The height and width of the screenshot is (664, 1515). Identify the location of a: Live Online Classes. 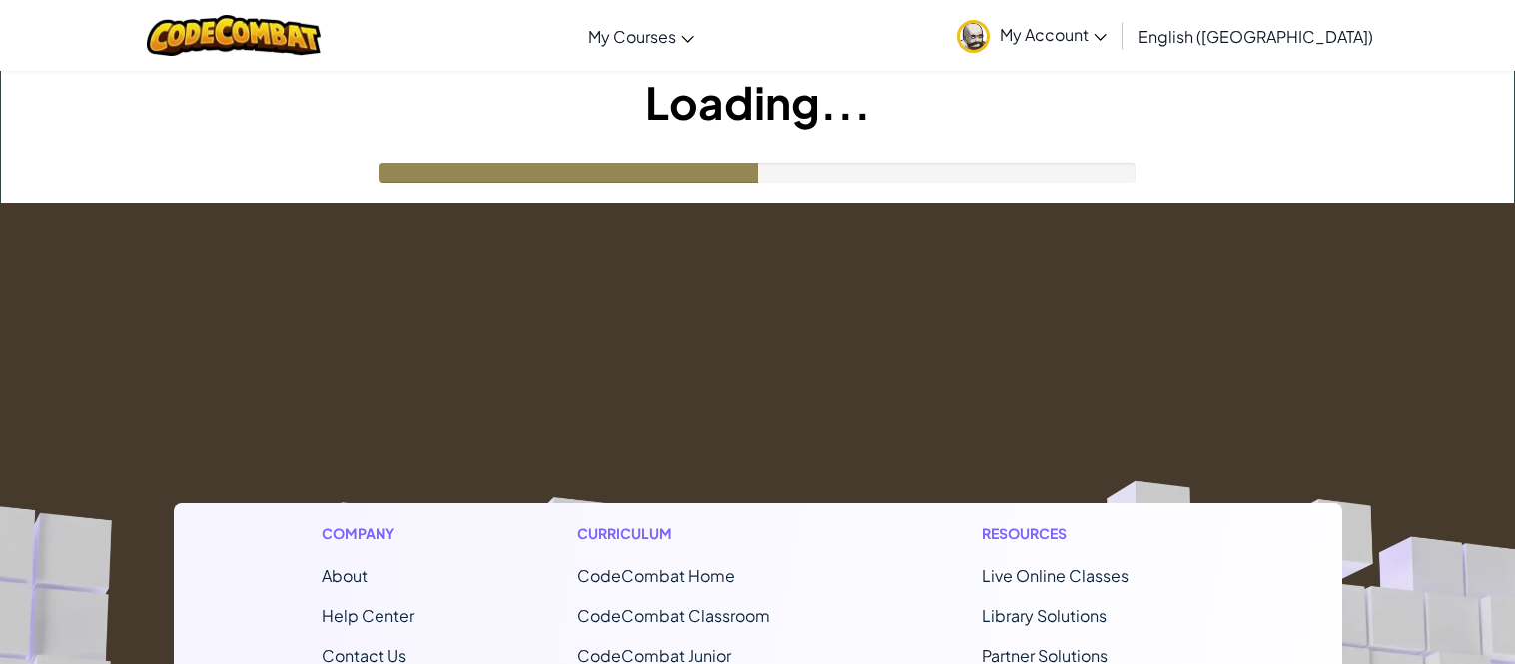
(1055, 575).